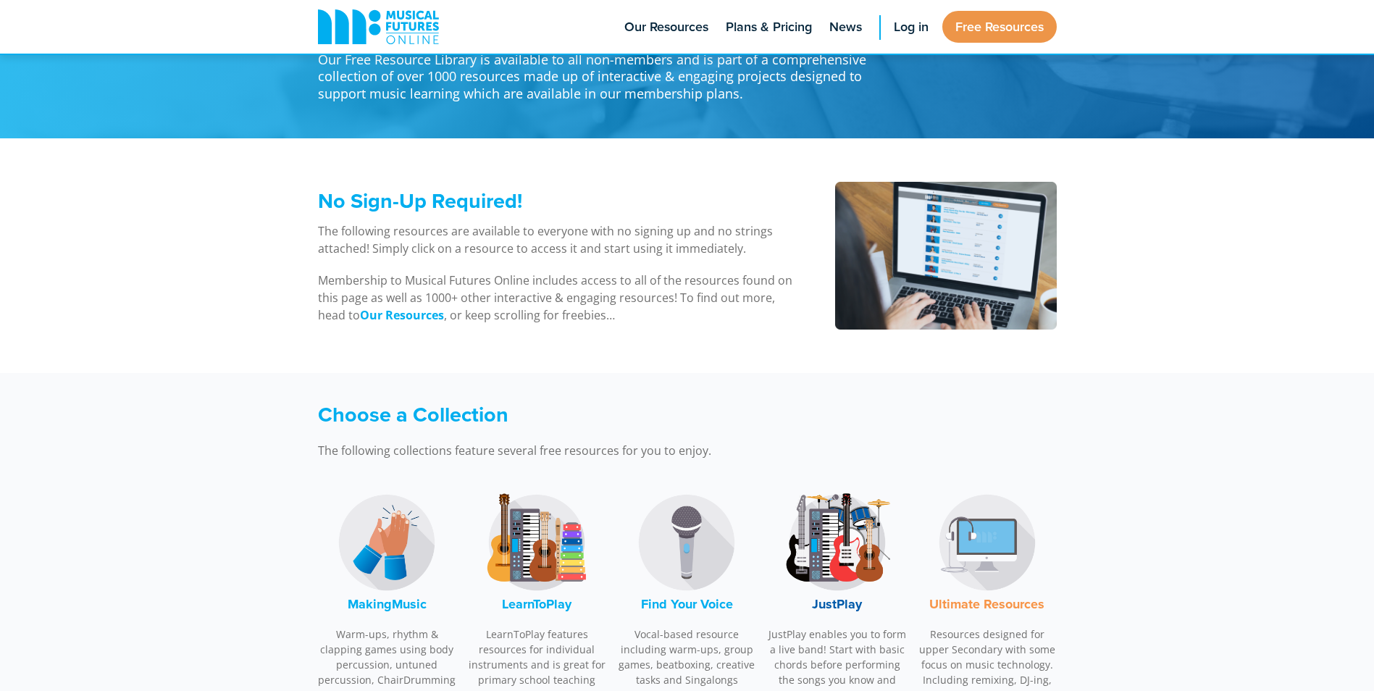 This screenshot has height=691, width=1374. I want to click on span: News, so click(845, 27).